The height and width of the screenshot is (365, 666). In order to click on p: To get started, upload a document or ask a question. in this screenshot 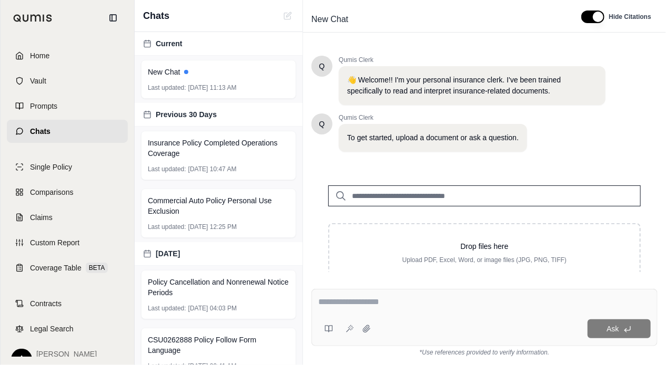, I will do `click(433, 138)`.